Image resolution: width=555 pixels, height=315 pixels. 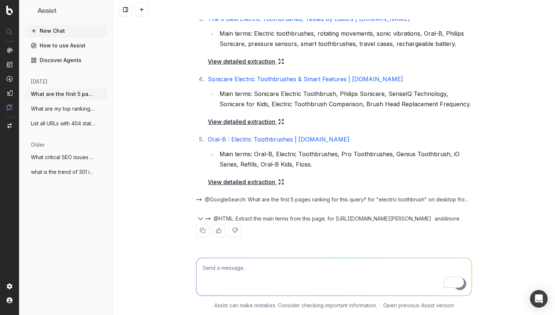 I want to click on button: What are the first 5 pages ranking for ', so click(x=66, y=94).